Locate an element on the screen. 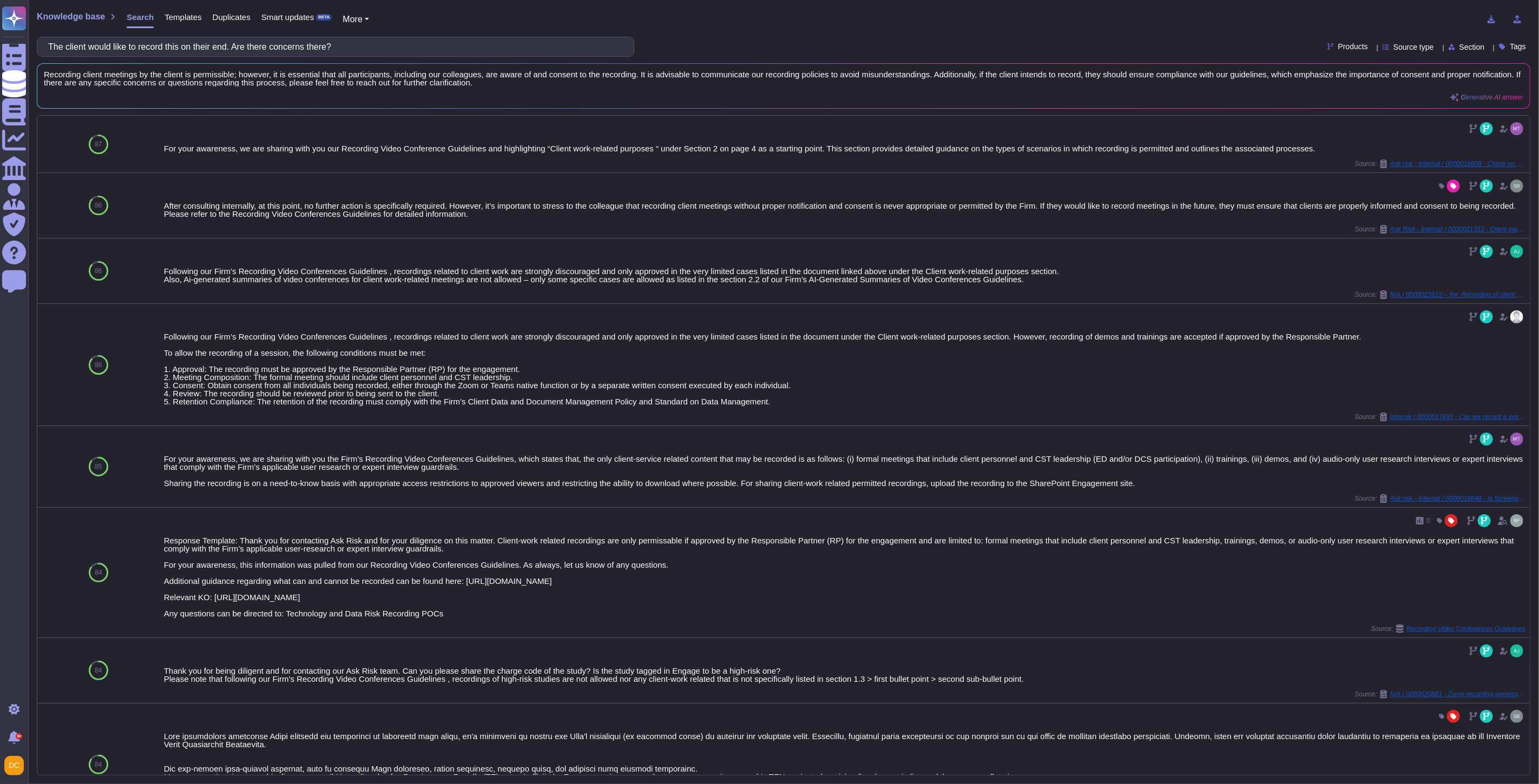 The image size is (1539, 784). span: Smart updates is located at coordinates (288, 17).